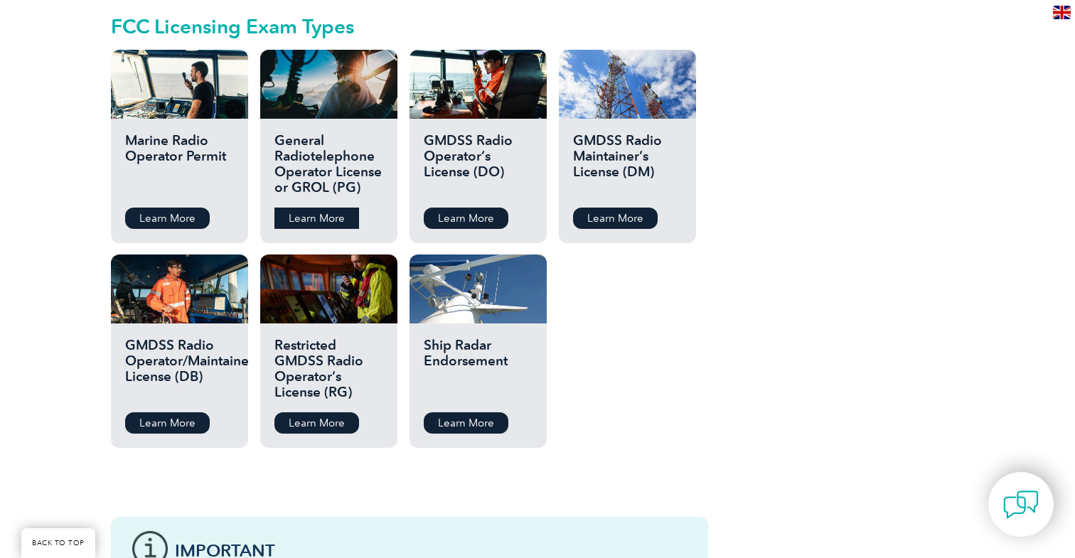  Describe the element at coordinates (478, 165) in the screenshot. I see `h2: GMDSS Radio Operator’s License (DO)` at that location.